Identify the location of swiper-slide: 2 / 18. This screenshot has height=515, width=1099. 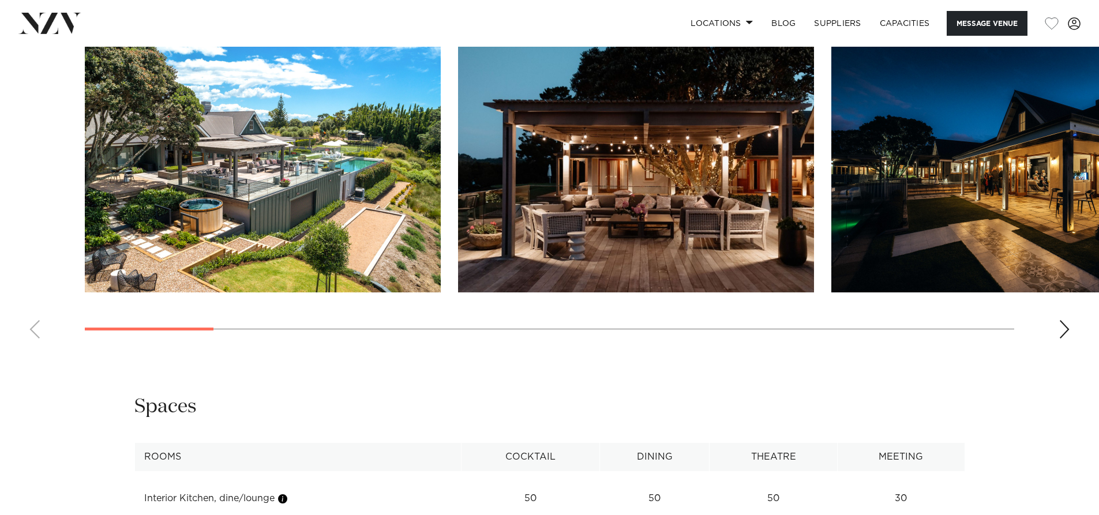
(636, 162).